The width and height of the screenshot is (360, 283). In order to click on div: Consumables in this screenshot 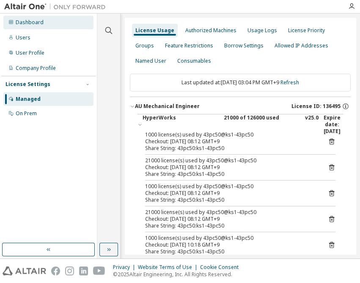, I will do `click(194, 61)`.